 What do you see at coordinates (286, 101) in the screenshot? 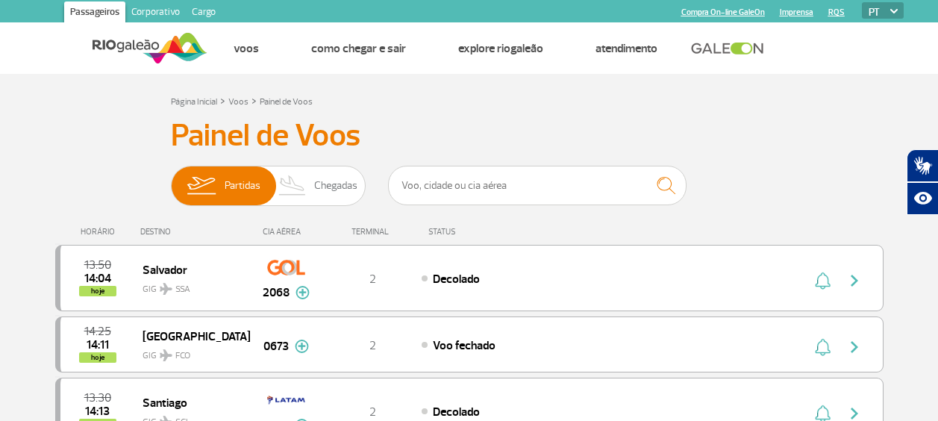
I see `a: Painel de Voos` at bounding box center [286, 101].